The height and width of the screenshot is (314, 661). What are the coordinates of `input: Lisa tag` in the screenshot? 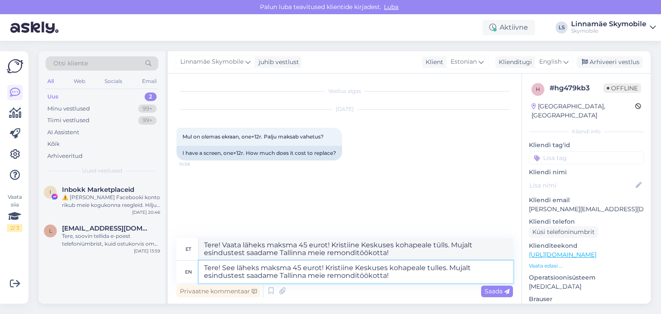 It's located at (586, 158).